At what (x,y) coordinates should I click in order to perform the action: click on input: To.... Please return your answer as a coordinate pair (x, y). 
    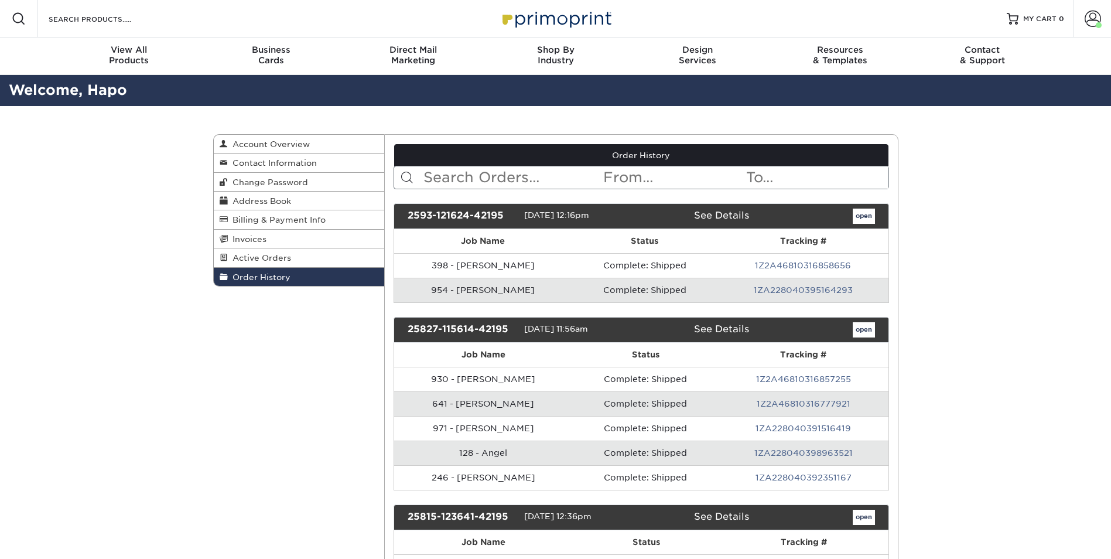
    Looking at the image, I should click on (817, 178).